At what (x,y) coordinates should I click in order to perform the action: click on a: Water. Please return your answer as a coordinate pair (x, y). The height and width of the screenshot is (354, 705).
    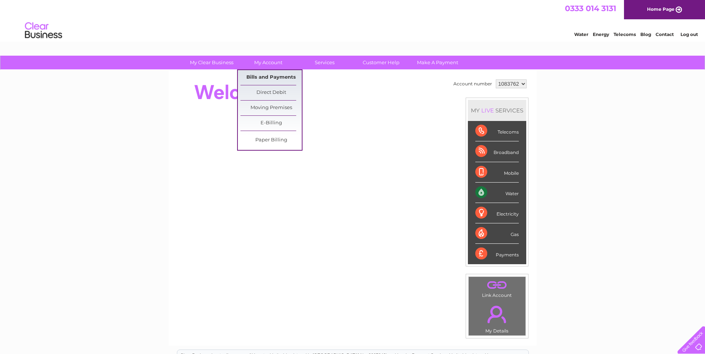
    Looking at the image, I should click on (581, 34).